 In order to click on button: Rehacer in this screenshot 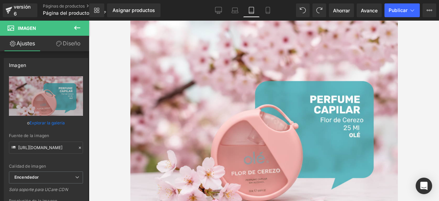, I will do `click(319, 10)`.